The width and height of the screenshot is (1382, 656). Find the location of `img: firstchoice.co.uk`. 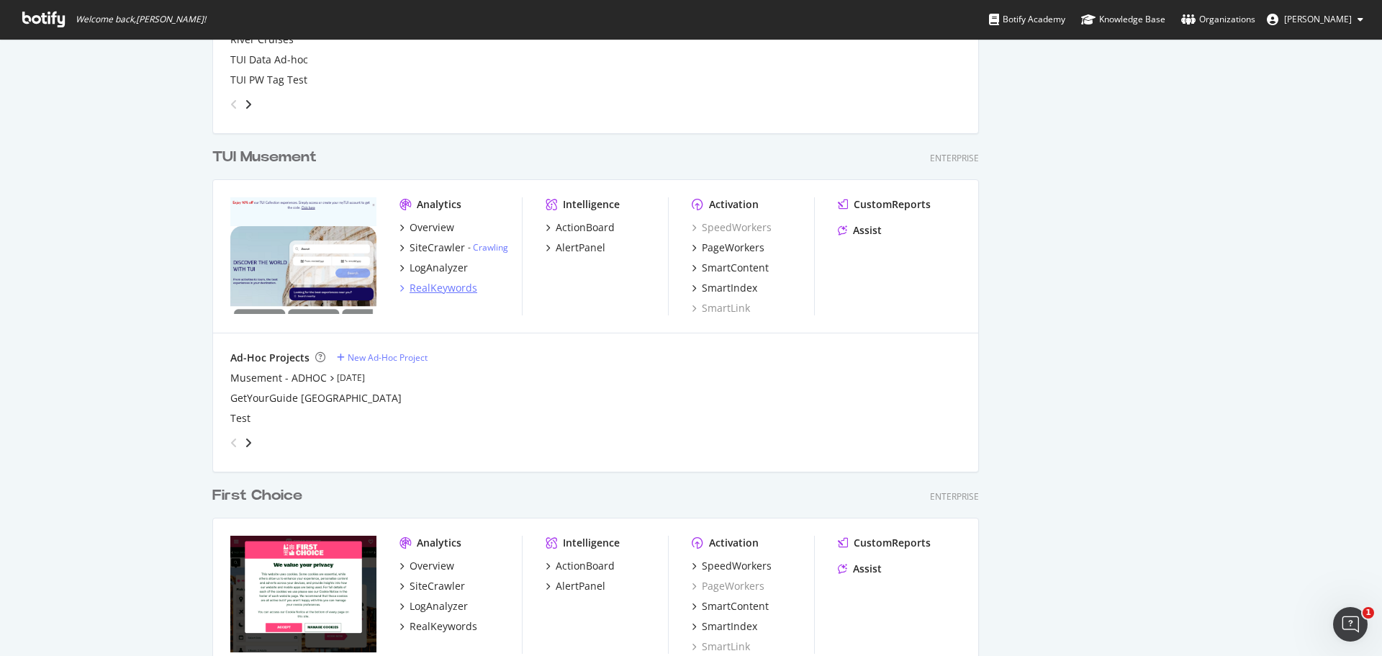

img: firstchoice.co.uk is located at coordinates (303, 594).